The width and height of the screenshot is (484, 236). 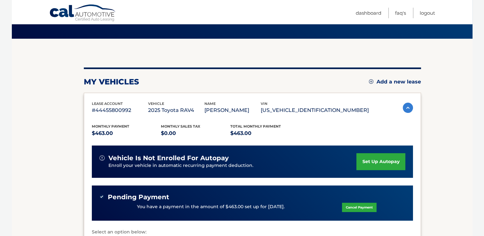 What do you see at coordinates (255, 126) in the screenshot?
I see `span: Total Monthly Payment` at bounding box center [255, 126].